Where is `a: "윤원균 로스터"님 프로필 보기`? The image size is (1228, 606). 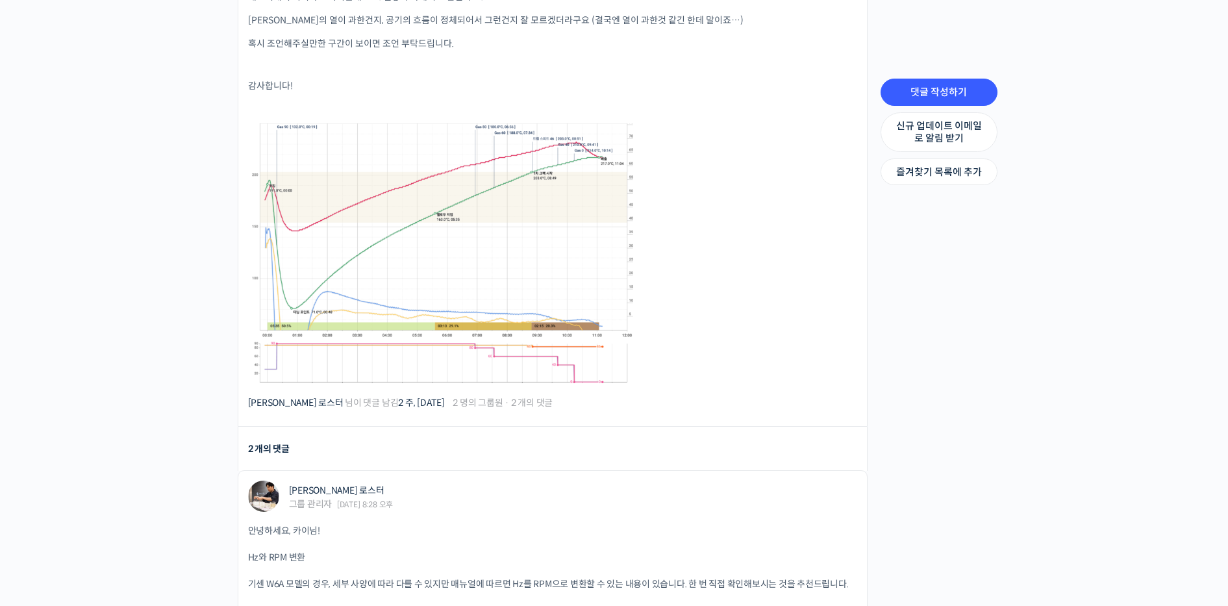 a: "윤원균 로스터"님 프로필 보기 is located at coordinates (264, 496).